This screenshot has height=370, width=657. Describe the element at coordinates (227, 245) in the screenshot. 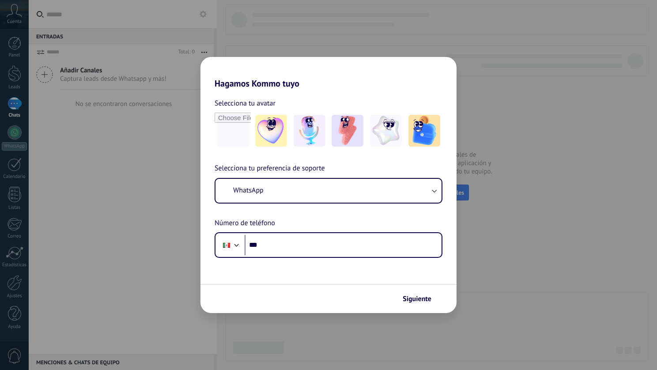

I see `div: Mexico: + 52` at that location.